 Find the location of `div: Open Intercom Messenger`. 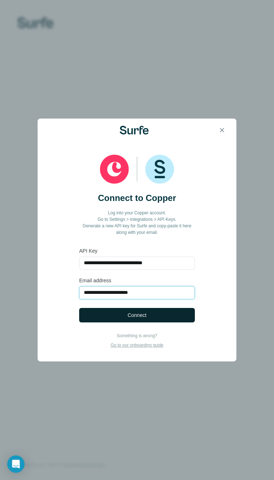

div: Open Intercom Messenger is located at coordinates (16, 464).